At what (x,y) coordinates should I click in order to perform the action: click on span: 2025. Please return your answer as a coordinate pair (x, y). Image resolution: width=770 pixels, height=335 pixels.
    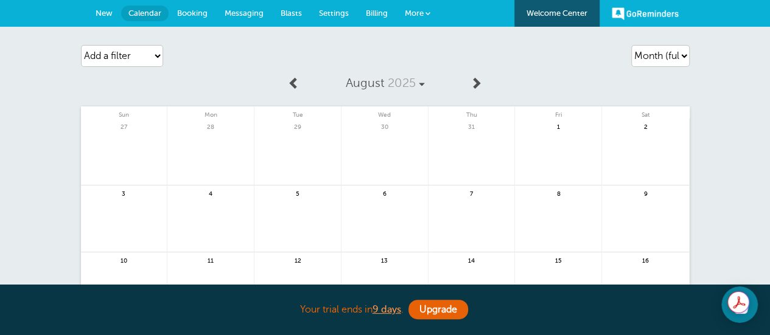
    Looking at the image, I should click on (401, 83).